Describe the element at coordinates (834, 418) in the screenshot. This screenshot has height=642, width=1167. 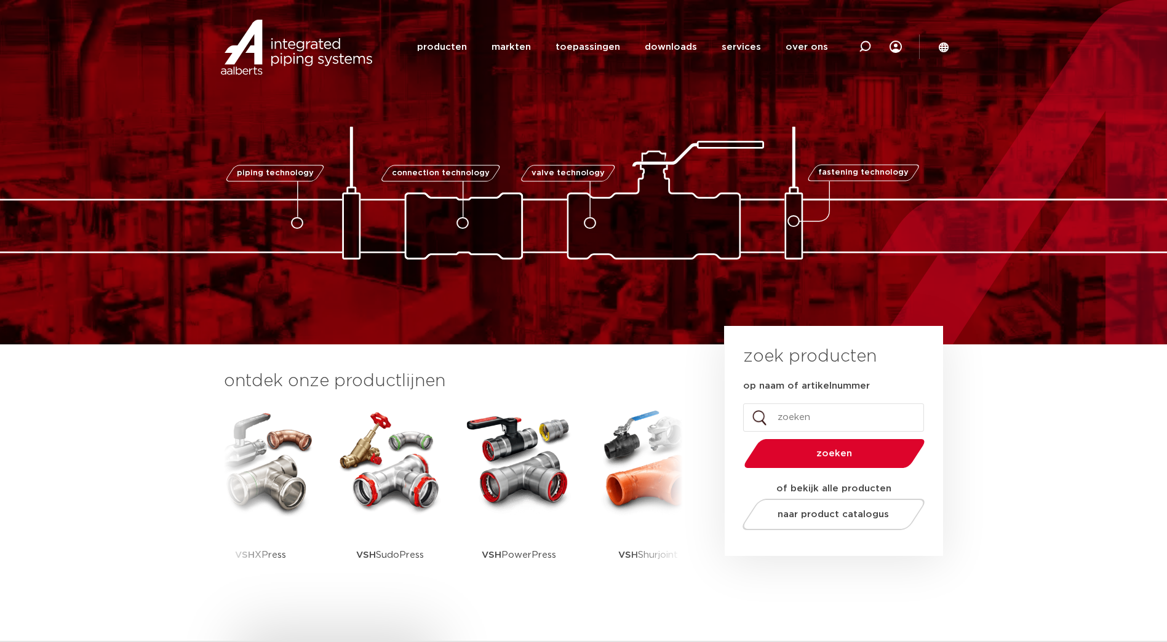
I see `input: zoeken` at that location.